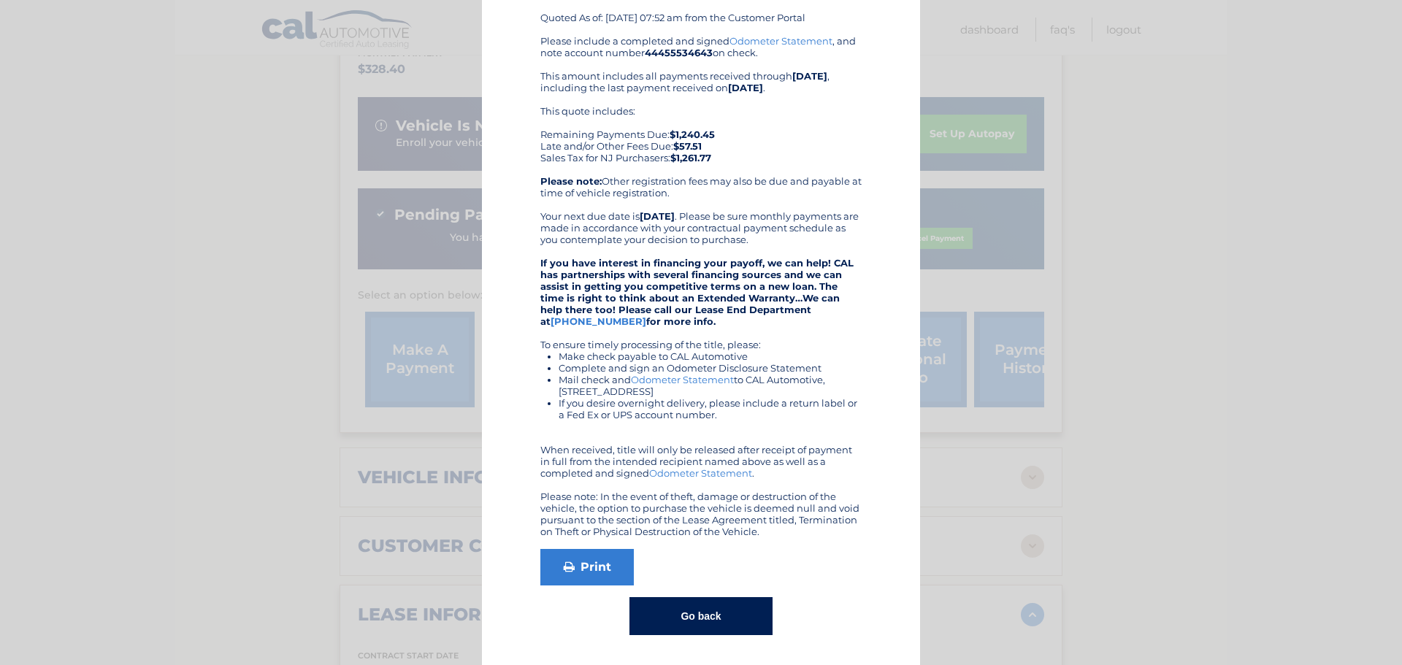  What do you see at coordinates (701, 286) in the screenshot?
I see `div: Please include a completed and signed , and note account number on check. This amount includes al...` at bounding box center [701, 286].